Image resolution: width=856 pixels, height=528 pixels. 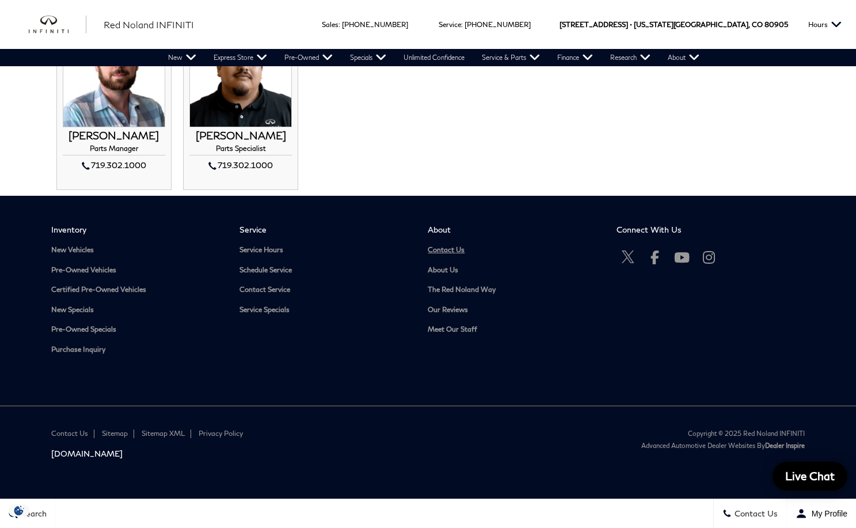 I want to click on img: Opt-Out Icon, so click(x=19, y=510).